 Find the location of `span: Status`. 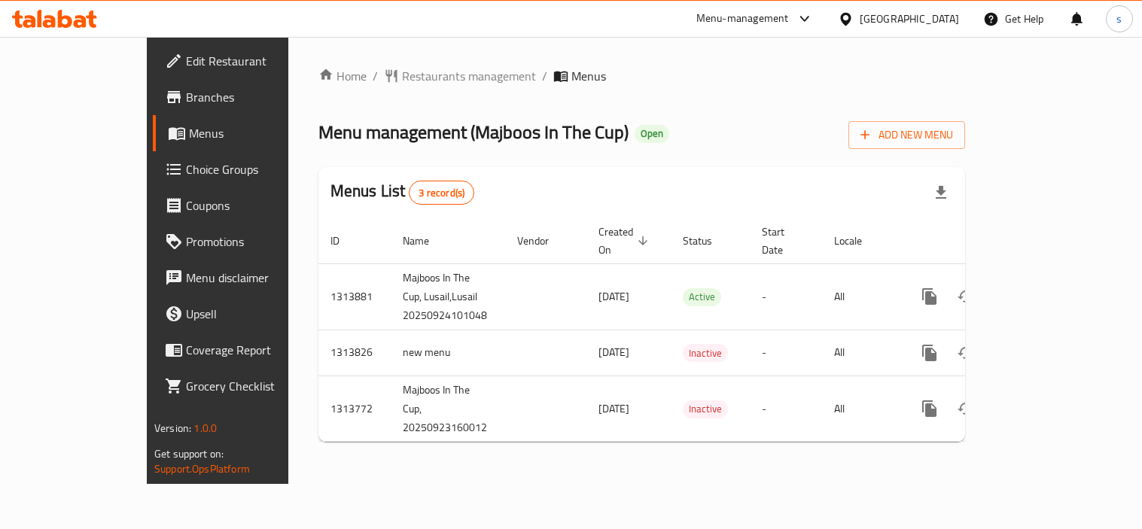

span: Status is located at coordinates (707, 241).